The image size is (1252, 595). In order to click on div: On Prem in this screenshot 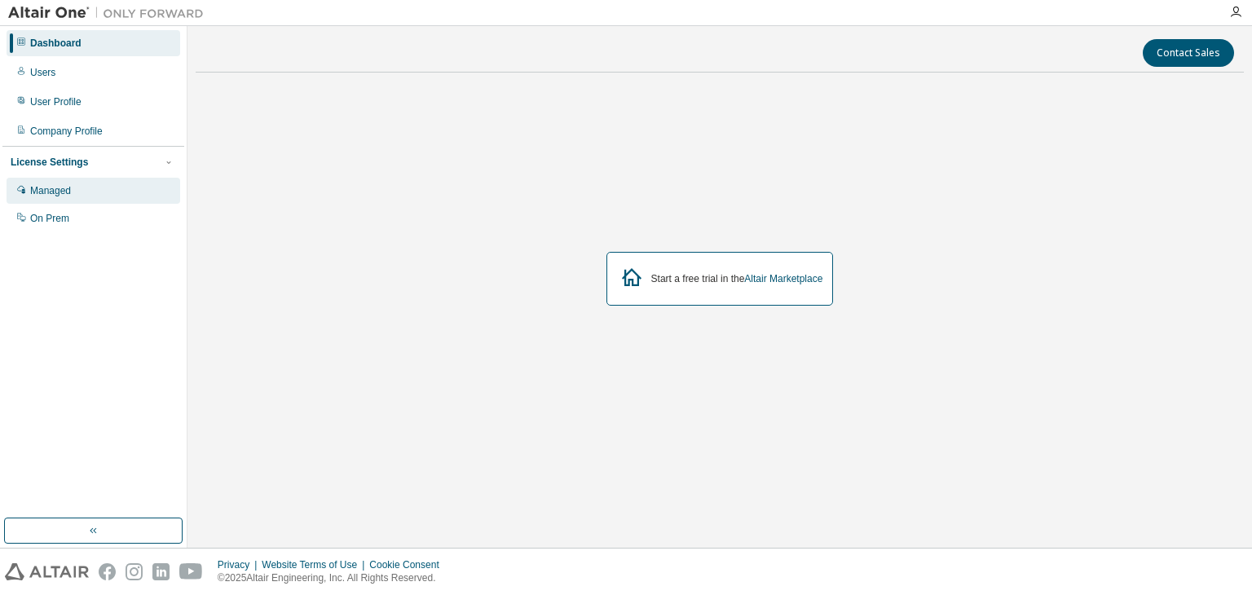, I will do `click(50, 219)`.